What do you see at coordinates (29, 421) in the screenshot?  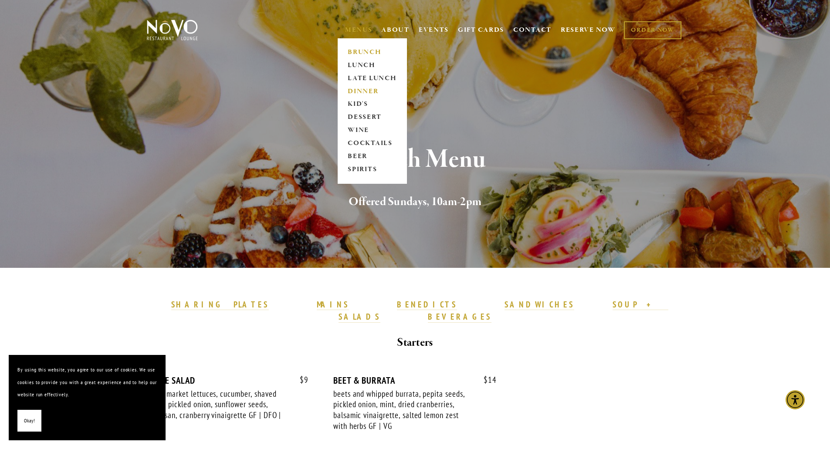 I see `span: Okay!` at bounding box center [29, 421].